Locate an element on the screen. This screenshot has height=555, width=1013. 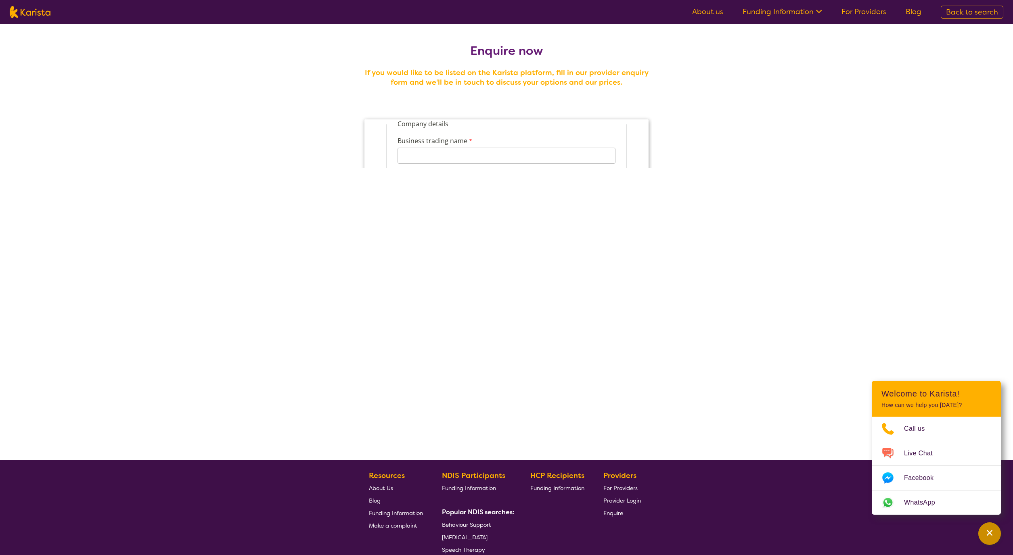
input: Business trading name is located at coordinates (145, 48).